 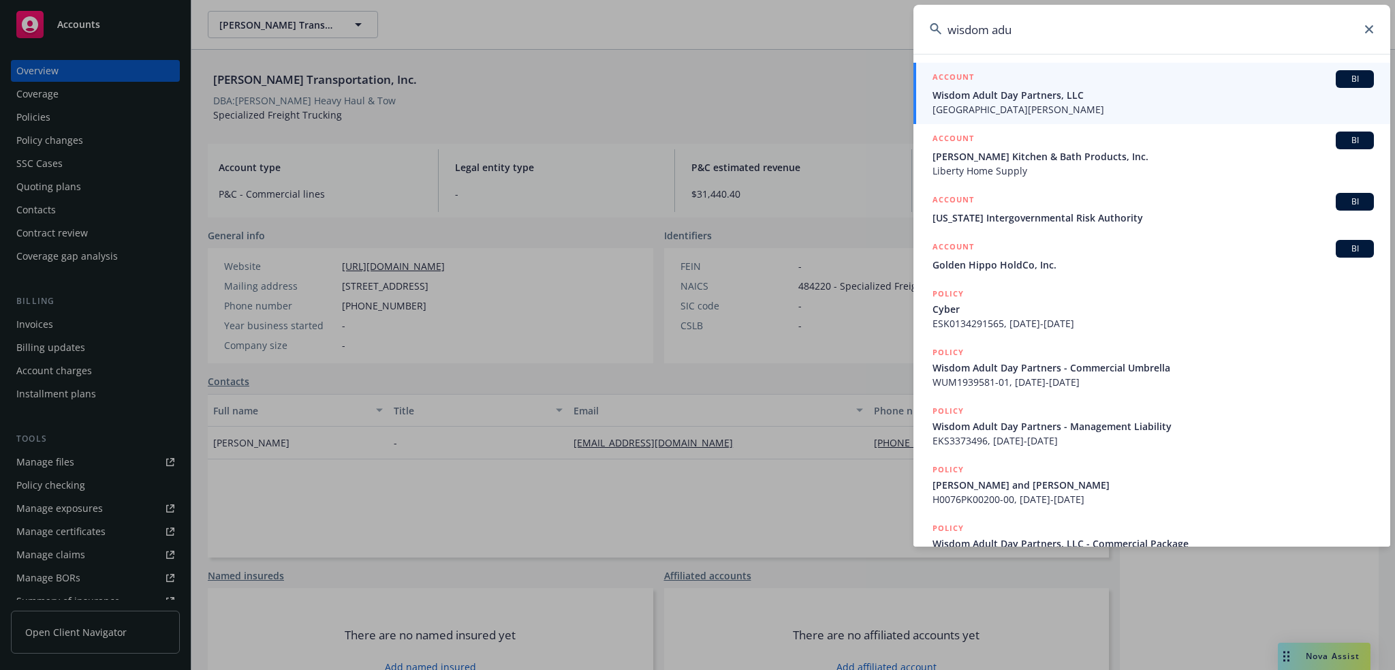 What do you see at coordinates (1153, 426) in the screenshot?
I see `span: Wisdom Adult Day Partners - Management Liability` at bounding box center [1153, 426].